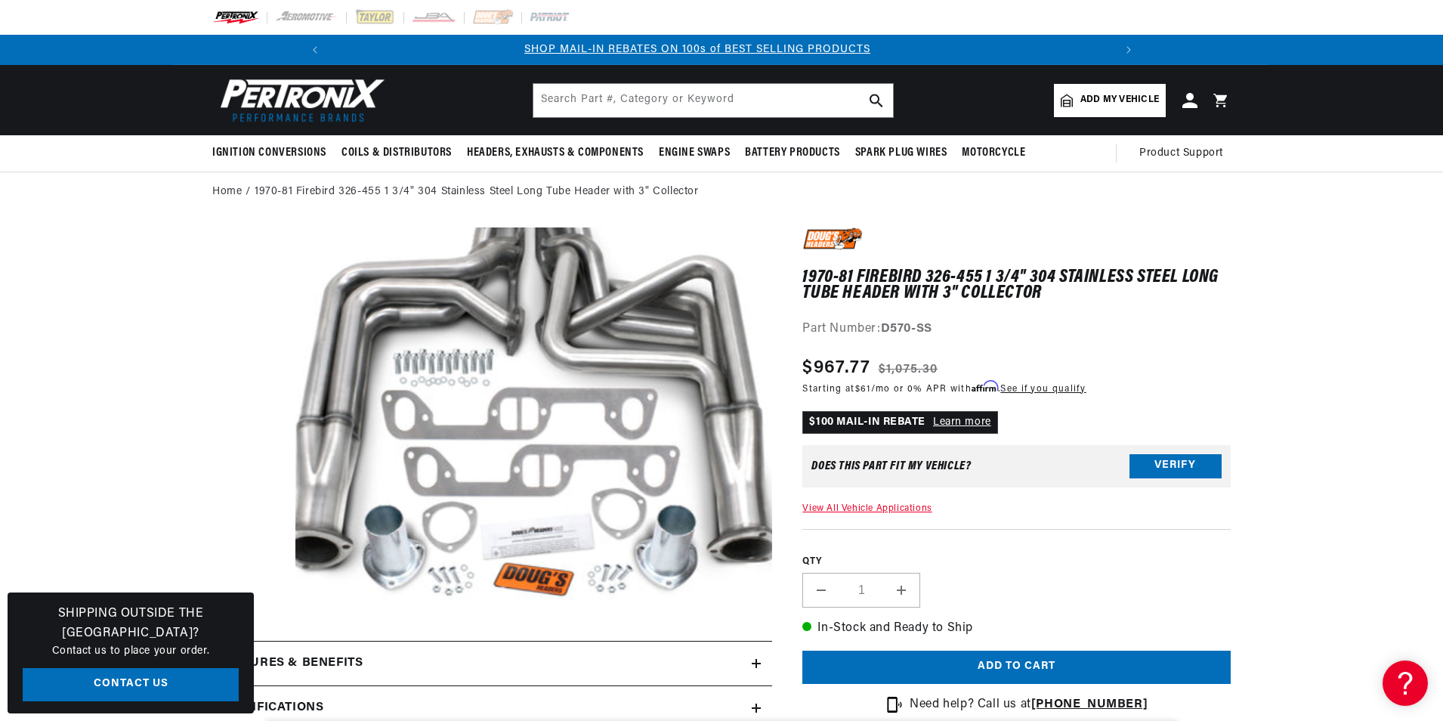 The image size is (1443, 721). I want to click on div: Does This part fit My vehicle?, so click(891, 466).